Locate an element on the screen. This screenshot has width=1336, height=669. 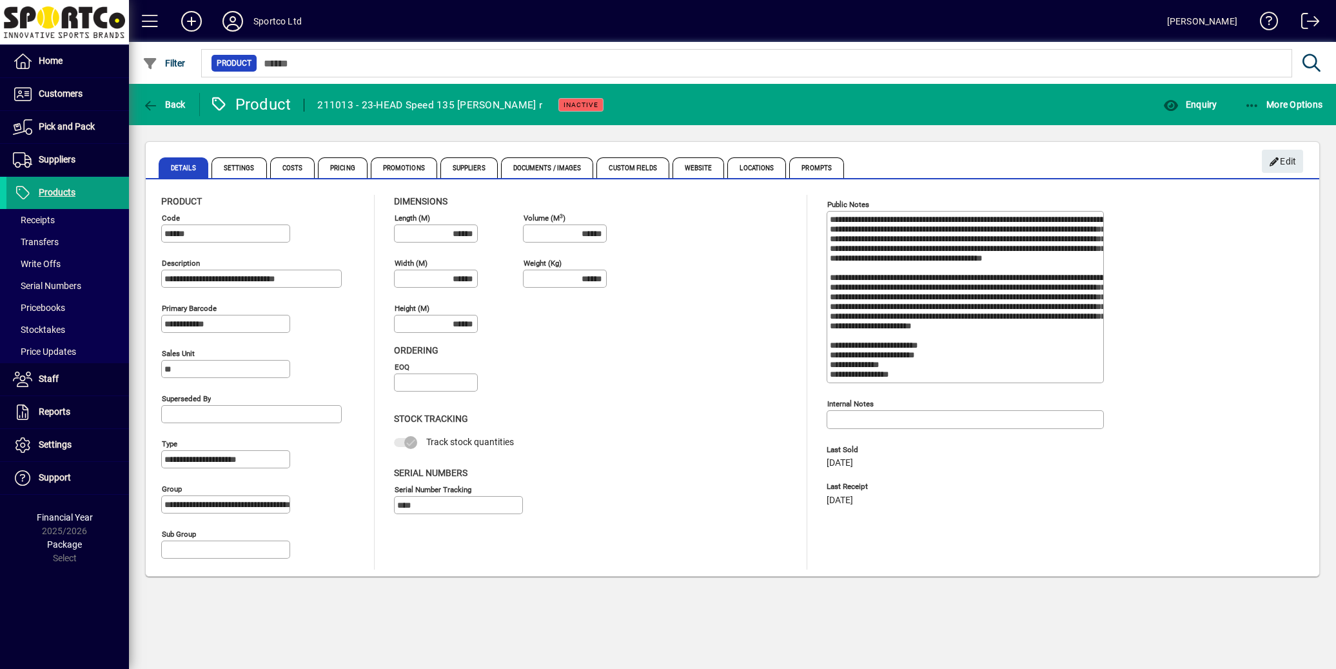
a: Knowledge Base is located at coordinates (1264, 23).